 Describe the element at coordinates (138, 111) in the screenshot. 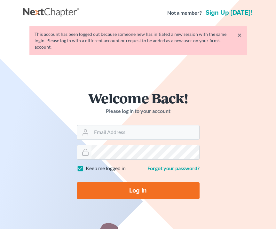

I see `p: Please log in to your account` at that location.